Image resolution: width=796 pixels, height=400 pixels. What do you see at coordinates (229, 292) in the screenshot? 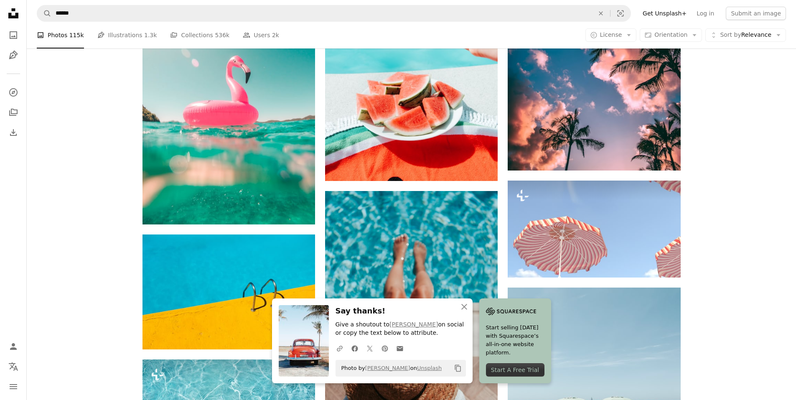
I see `a: swimming pool with stainless steel ladder` at bounding box center [229, 292].